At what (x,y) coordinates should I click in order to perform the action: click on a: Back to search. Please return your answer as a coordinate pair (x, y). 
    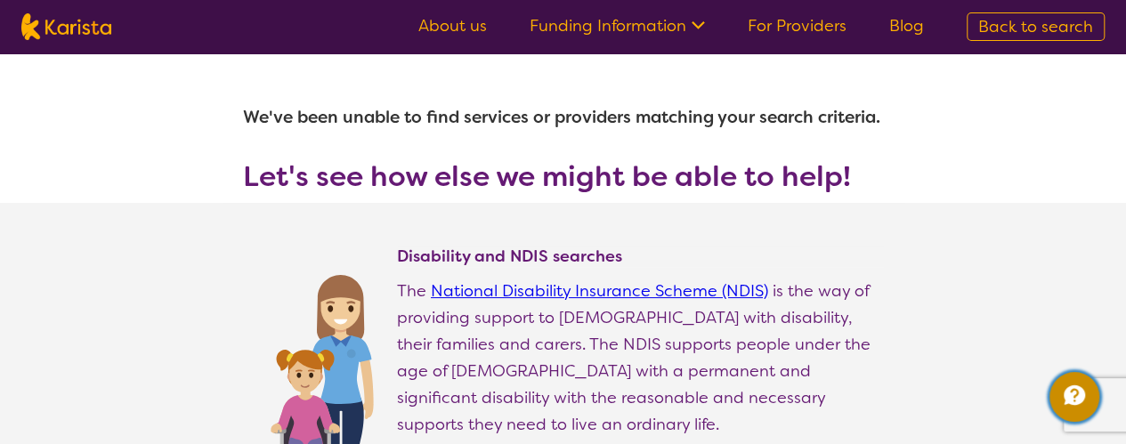
    Looking at the image, I should click on (1035, 27).